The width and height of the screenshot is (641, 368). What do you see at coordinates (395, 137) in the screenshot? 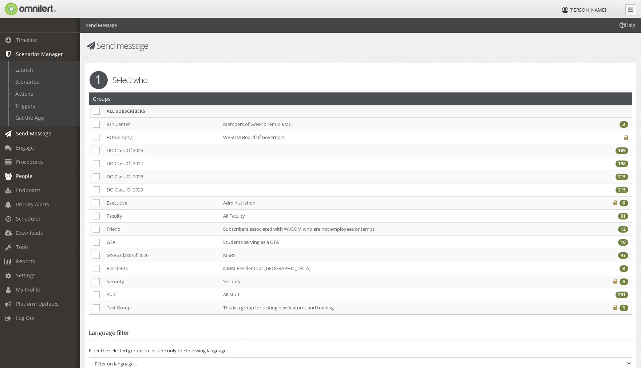
I see `td: WVSOM Board of Governors` at bounding box center [395, 137].